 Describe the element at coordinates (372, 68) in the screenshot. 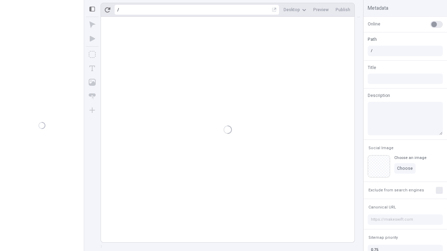

I see `span: Title` at that location.